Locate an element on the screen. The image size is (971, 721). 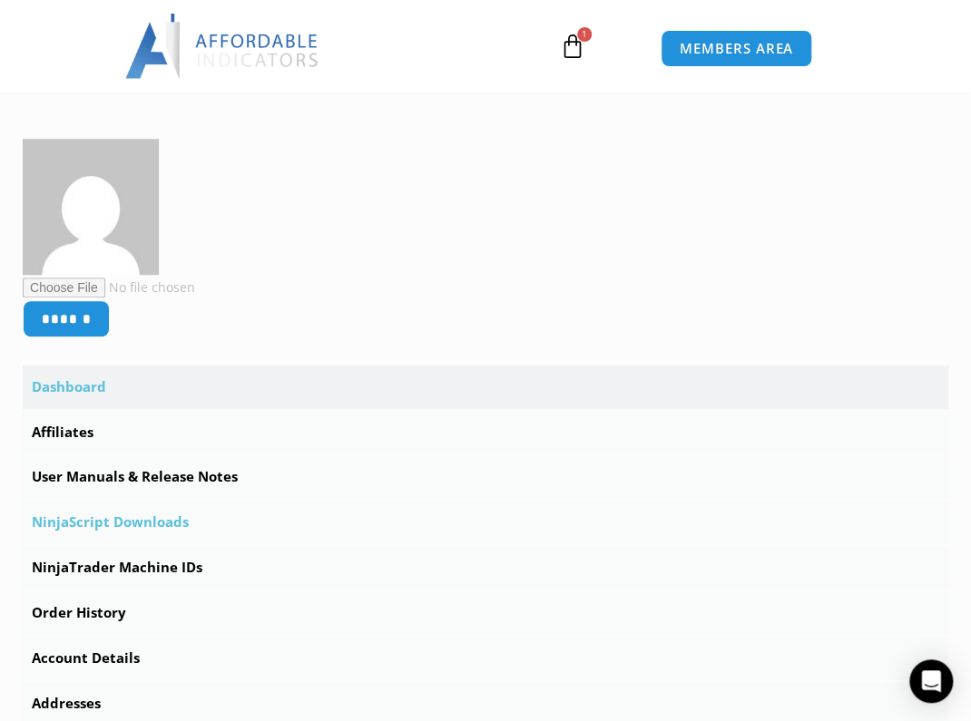
a: Affiliates is located at coordinates (485, 433).